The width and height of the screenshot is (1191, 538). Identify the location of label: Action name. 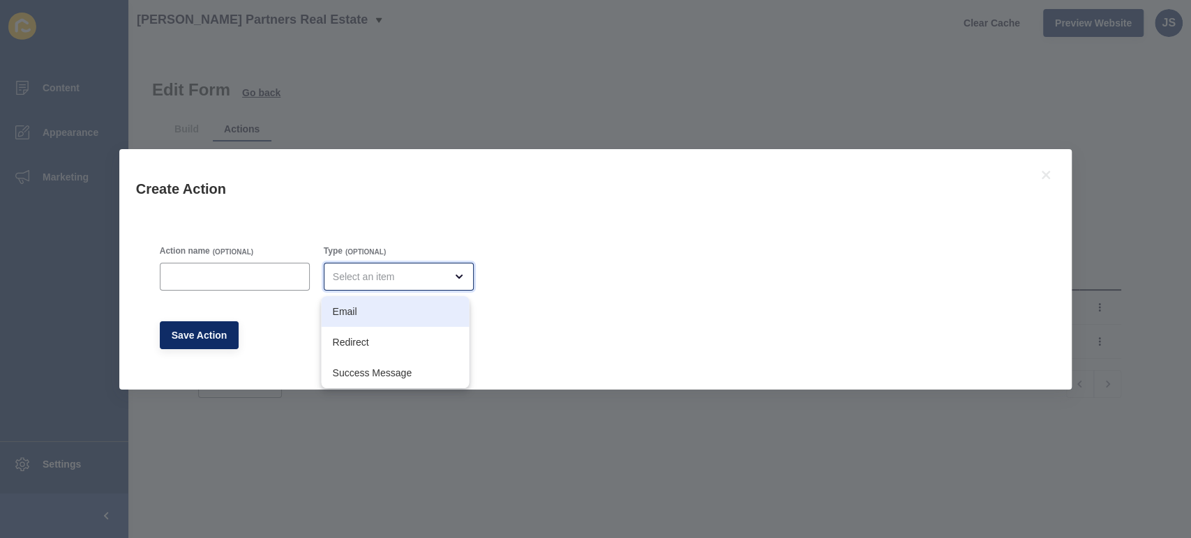
(185, 251).